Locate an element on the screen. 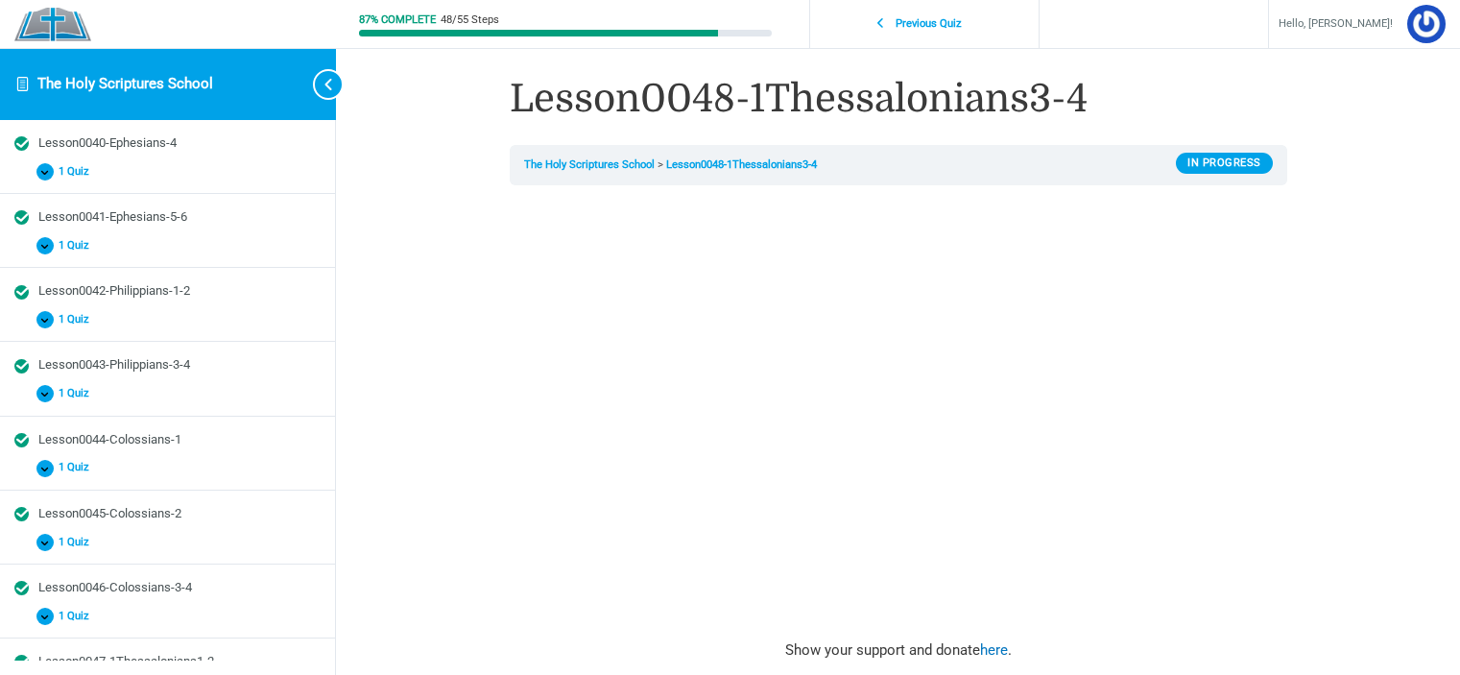 Image resolution: width=1460 pixels, height=675 pixels. div: Lesson0041-Ephesians-5-6 is located at coordinates (180, 217).